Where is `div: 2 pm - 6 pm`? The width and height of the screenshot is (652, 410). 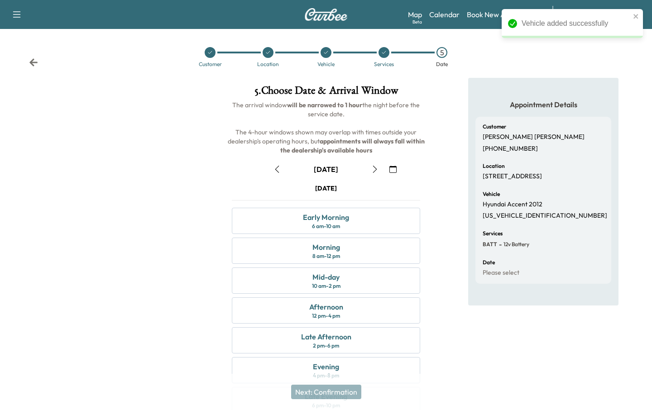
div: 2 pm - 6 pm is located at coordinates (326, 346).